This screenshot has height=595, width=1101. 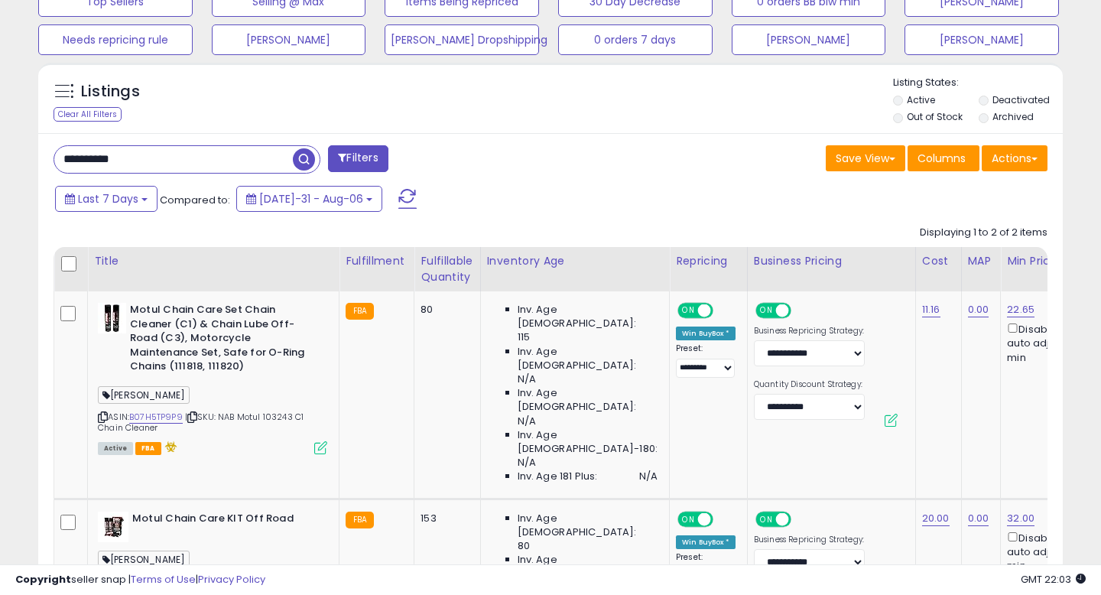 I want to click on p: Listing States:, so click(x=978, y=83).